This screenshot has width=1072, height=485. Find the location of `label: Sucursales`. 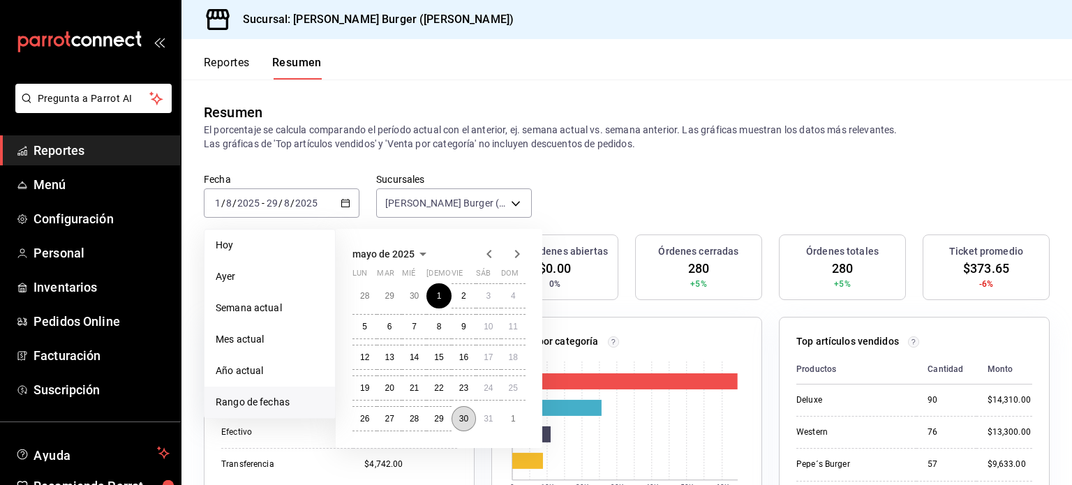

label: Sucursales is located at coordinates (453, 179).